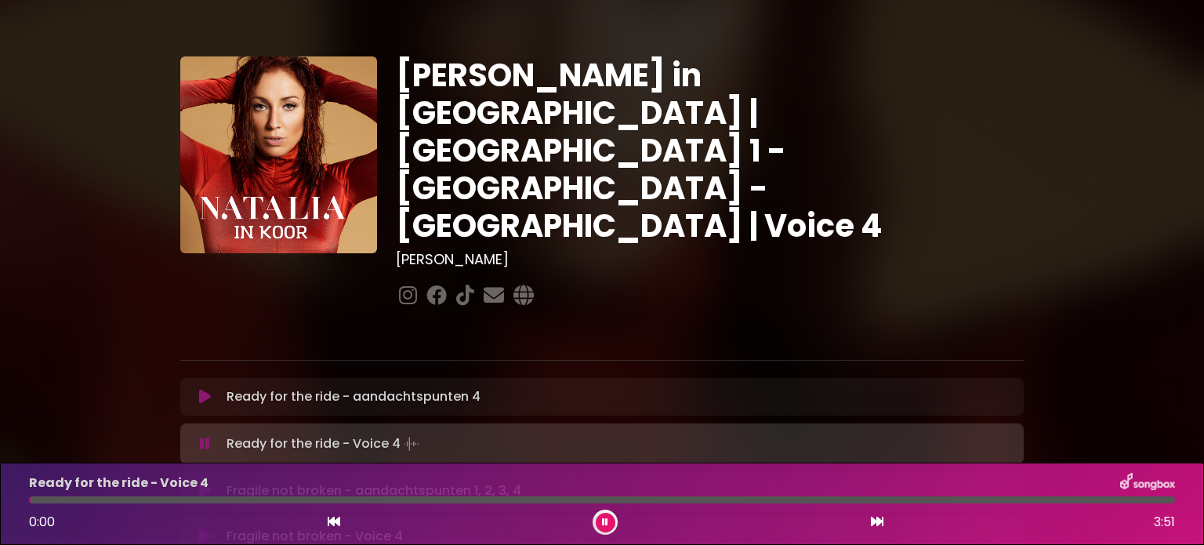 This screenshot has height=545, width=1204. What do you see at coordinates (42, 521) in the screenshot?
I see `span: 0:00` at bounding box center [42, 521].